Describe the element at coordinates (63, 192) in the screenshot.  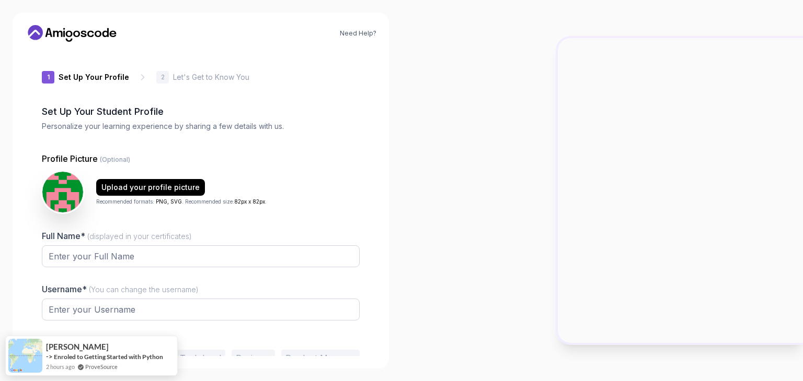
I see `img: user profile image` at that location.